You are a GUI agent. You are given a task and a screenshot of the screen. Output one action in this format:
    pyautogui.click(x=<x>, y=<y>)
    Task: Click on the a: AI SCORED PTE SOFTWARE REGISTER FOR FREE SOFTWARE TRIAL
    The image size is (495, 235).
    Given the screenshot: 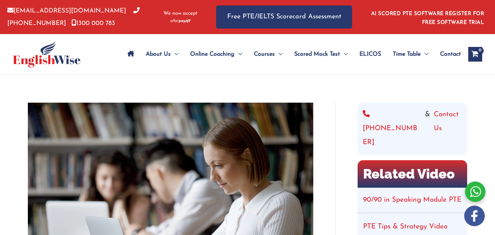 What is the action you would take?
    pyautogui.click(x=428, y=18)
    